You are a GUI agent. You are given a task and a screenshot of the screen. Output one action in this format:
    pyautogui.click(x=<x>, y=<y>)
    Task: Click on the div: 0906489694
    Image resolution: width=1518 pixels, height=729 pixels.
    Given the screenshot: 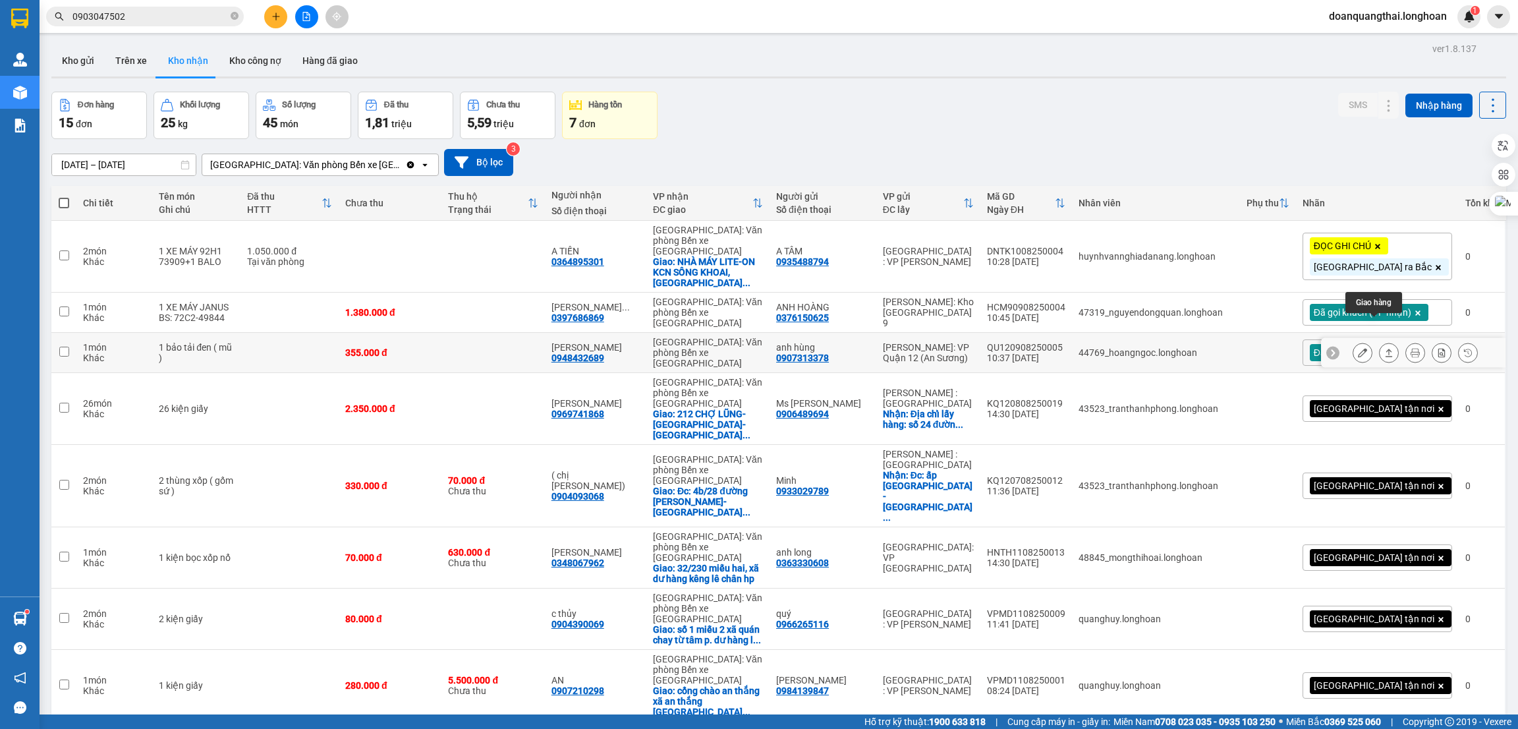 What is the action you would take?
    pyautogui.click(x=803, y=414)
    